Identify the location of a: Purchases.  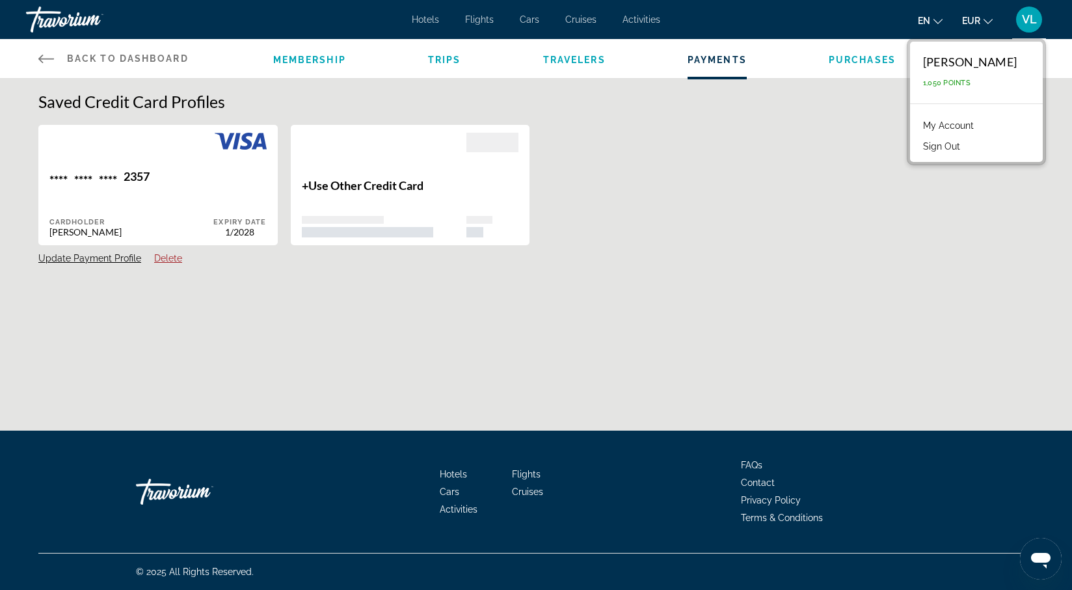
(862, 60).